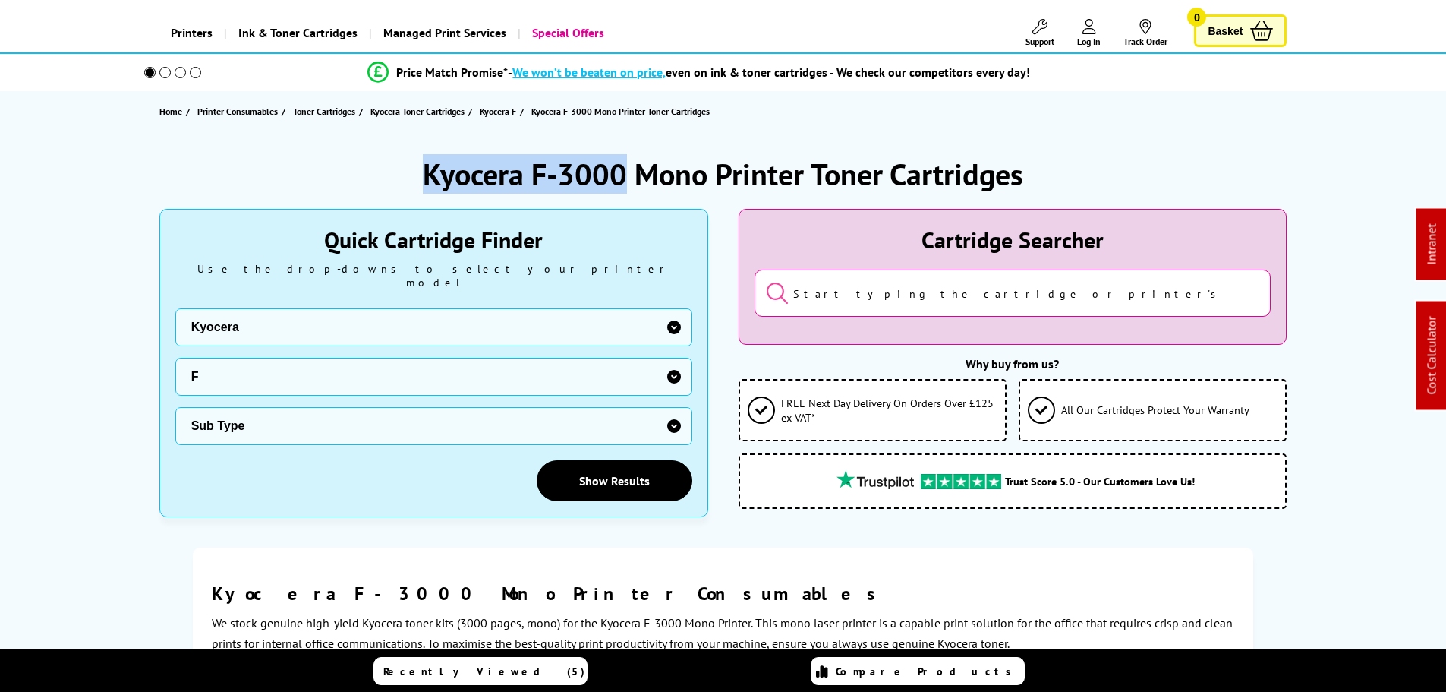  Describe the element at coordinates (699, 72) in the screenshot. I see `li: modal_Promise` at that location.